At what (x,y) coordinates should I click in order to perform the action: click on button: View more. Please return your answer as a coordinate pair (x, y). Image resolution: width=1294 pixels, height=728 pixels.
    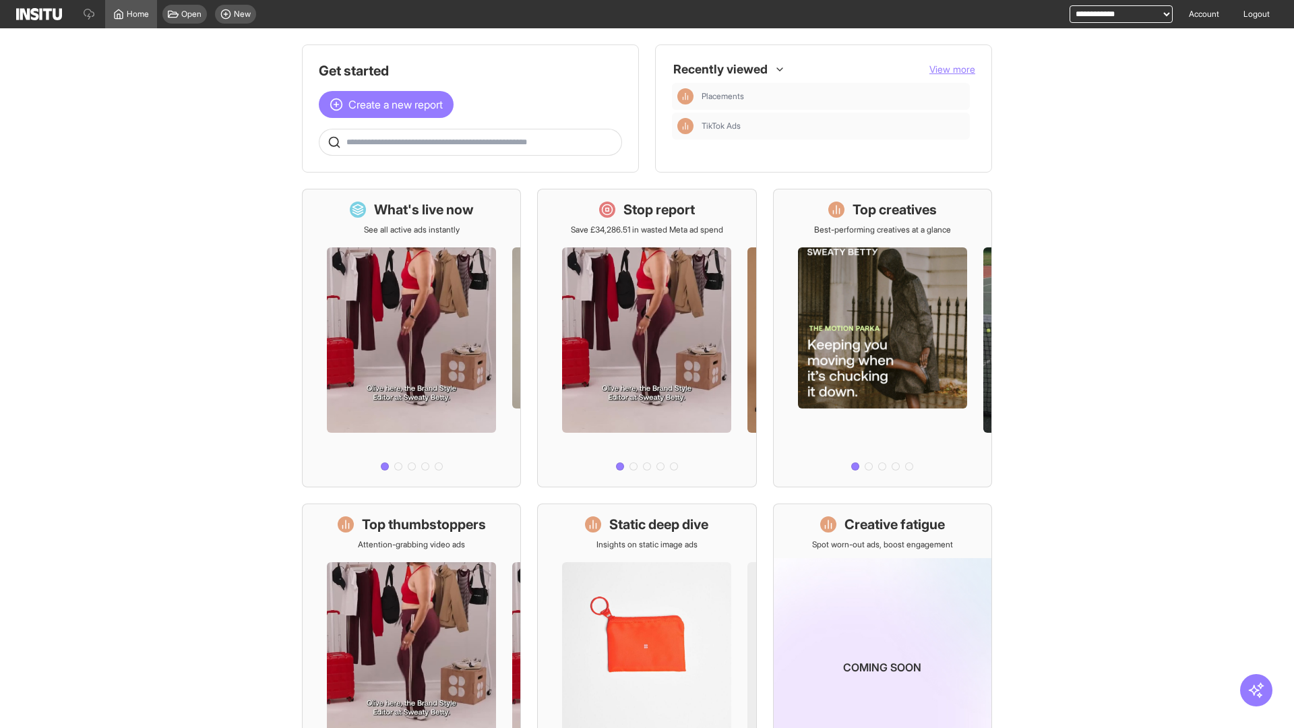
    Looking at the image, I should click on (952, 69).